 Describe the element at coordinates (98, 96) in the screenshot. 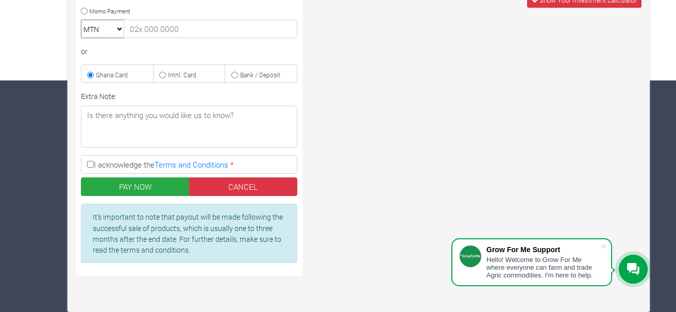

I see `label: Extra Note:` at that location.